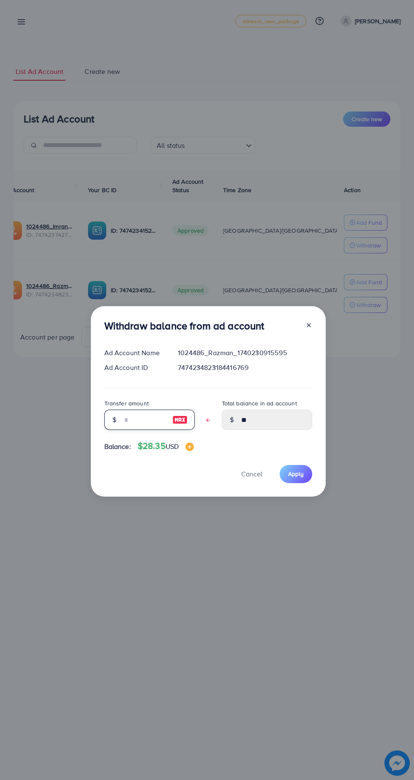 The height and width of the screenshot is (780, 414). What do you see at coordinates (245, 353) in the screenshot?
I see `div: 1024486_Razman_1740230915595` at bounding box center [245, 353].